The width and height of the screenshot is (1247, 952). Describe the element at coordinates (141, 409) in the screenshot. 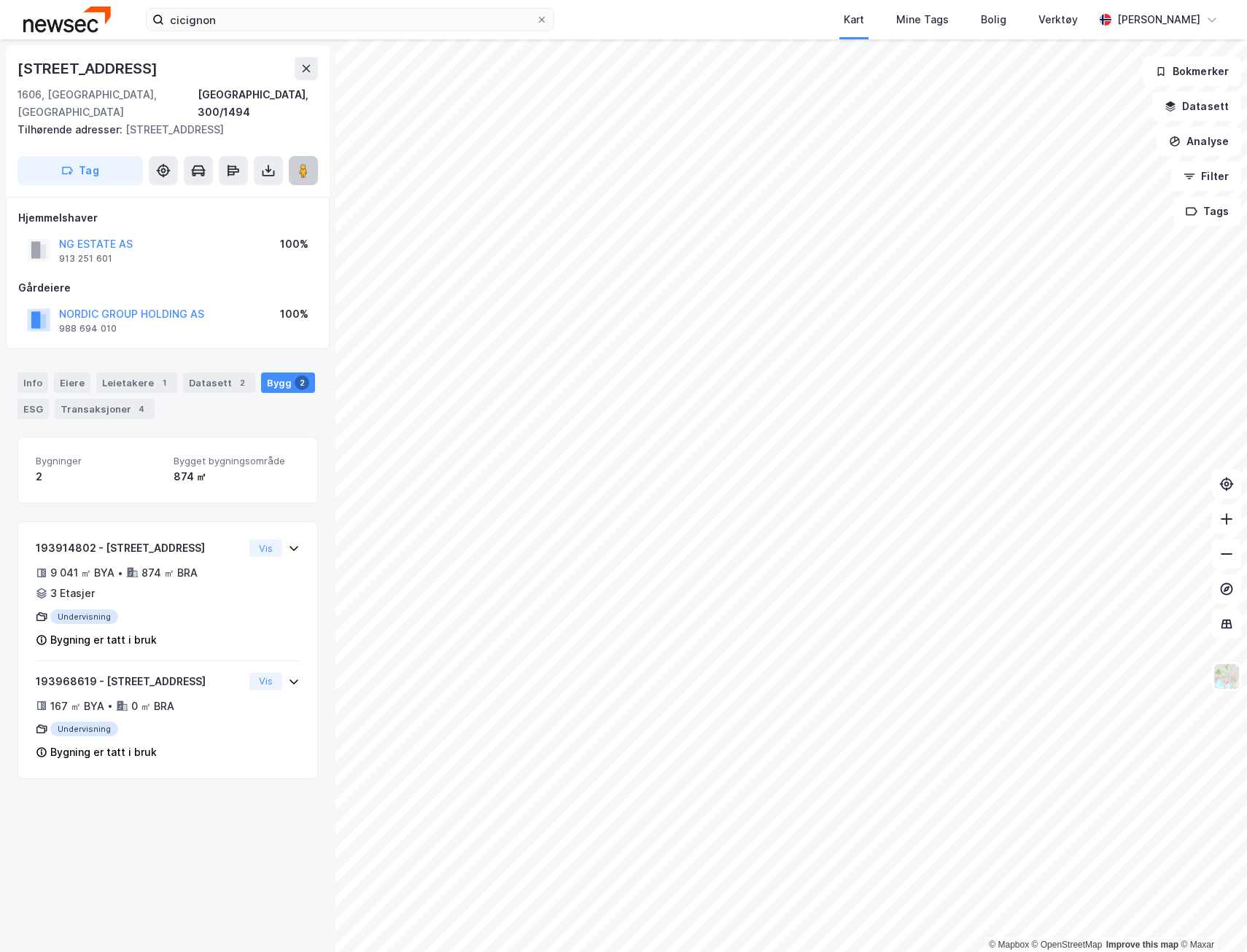

I see `div: 4` at that location.